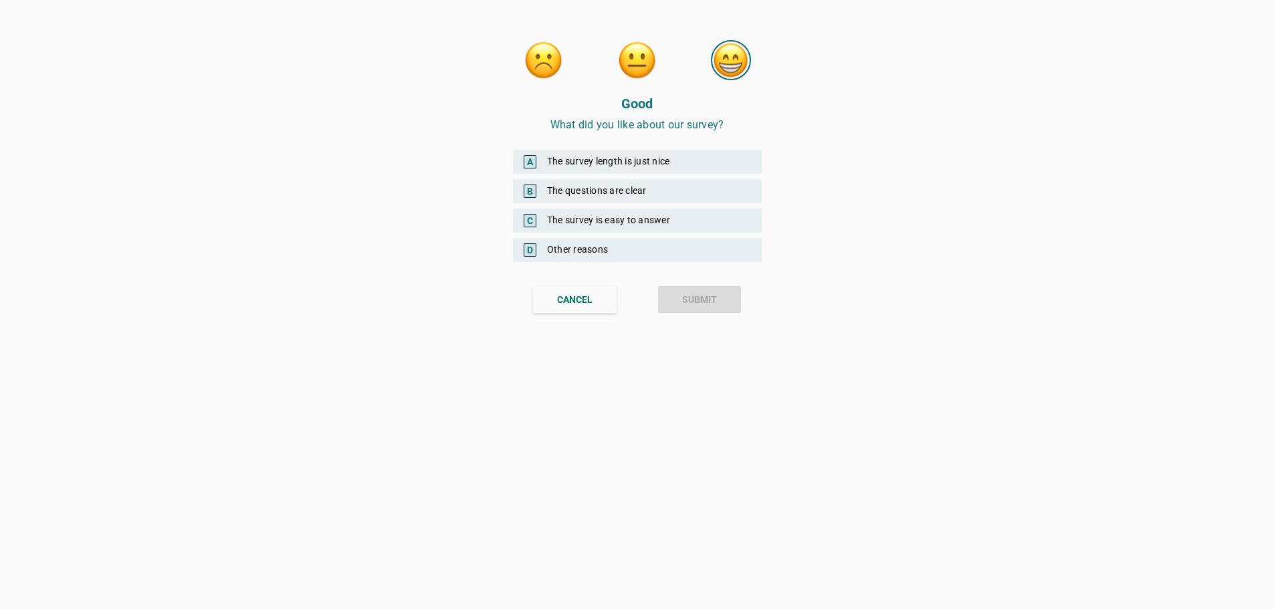 This screenshot has height=609, width=1274. I want to click on span: B, so click(530, 191).